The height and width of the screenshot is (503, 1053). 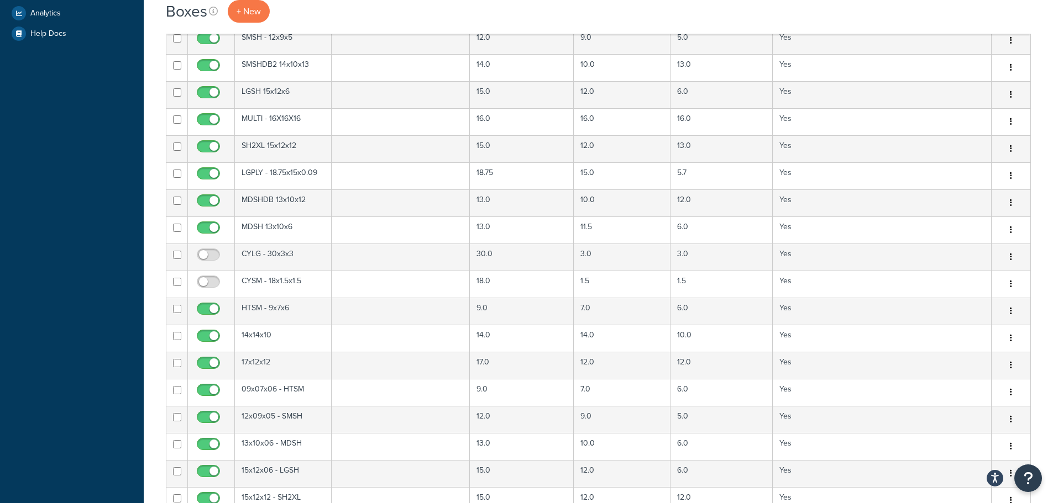 What do you see at coordinates (283, 257) in the screenshot?
I see `td: CYLG - 30x3x3` at bounding box center [283, 257].